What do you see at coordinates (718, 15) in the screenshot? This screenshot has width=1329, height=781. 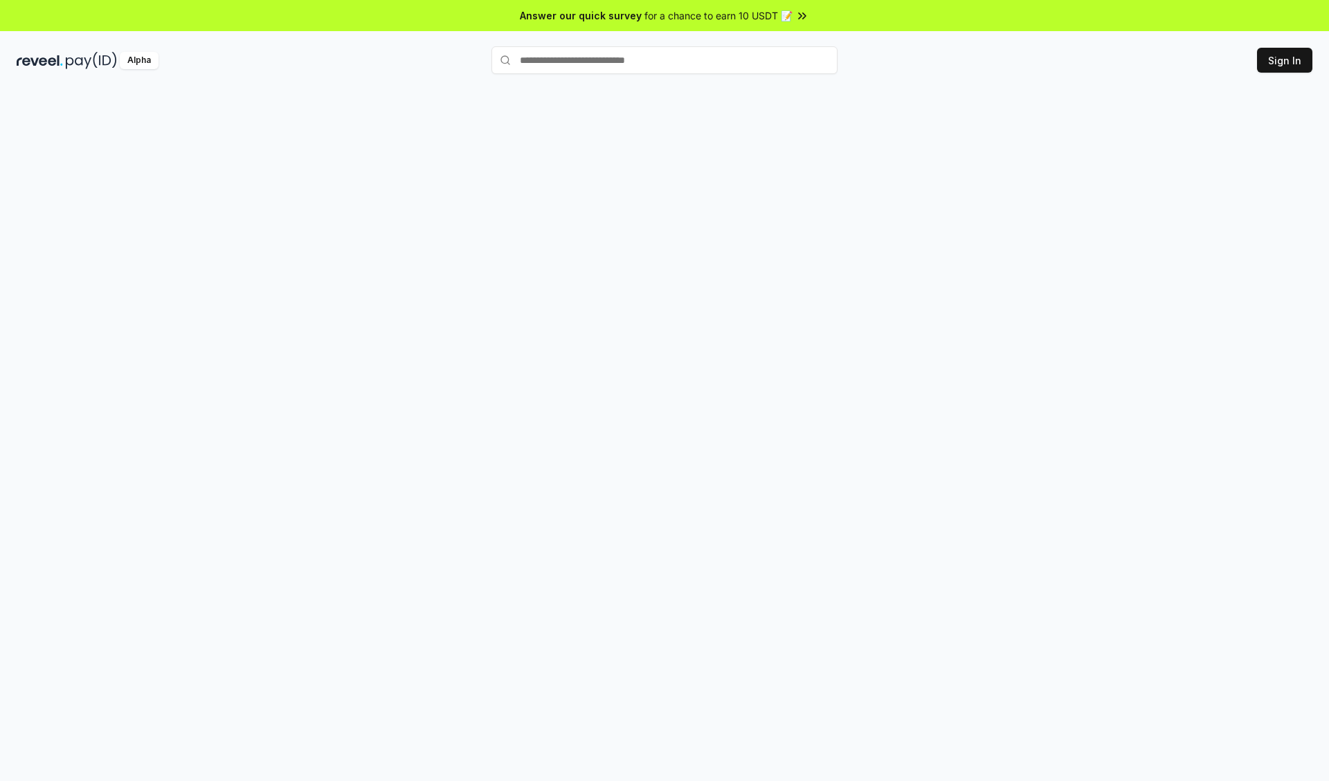 I see `span: for a chance to earn 10 USDT 📝` at bounding box center [718, 15].